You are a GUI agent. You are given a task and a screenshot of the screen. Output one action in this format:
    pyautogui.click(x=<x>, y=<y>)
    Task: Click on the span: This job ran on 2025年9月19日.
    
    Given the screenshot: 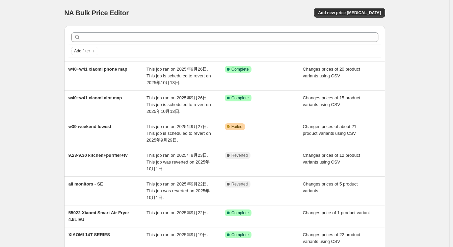 What is the action you would take?
    pyautogui.click(x=177, y=234)
    